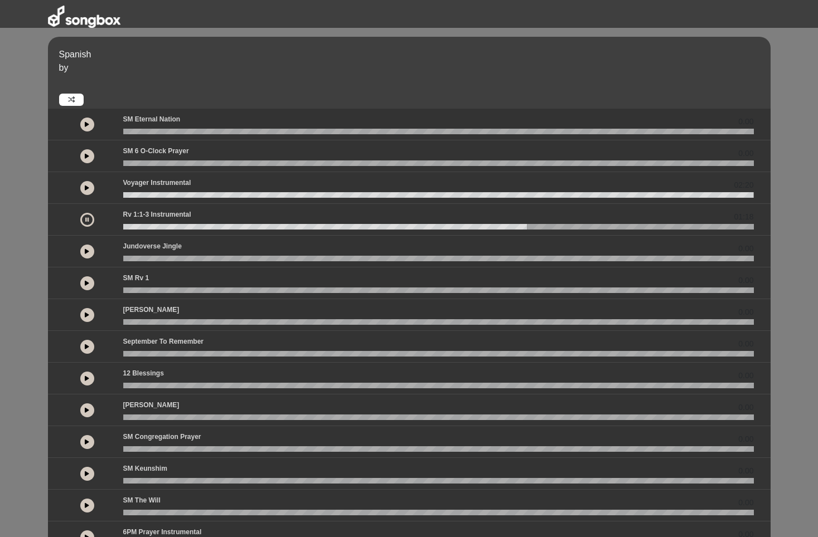 Image resolution: width=818 pixels, height=537 pixels. I want to click on p: Voyager Instrumental, so click(426, 183).